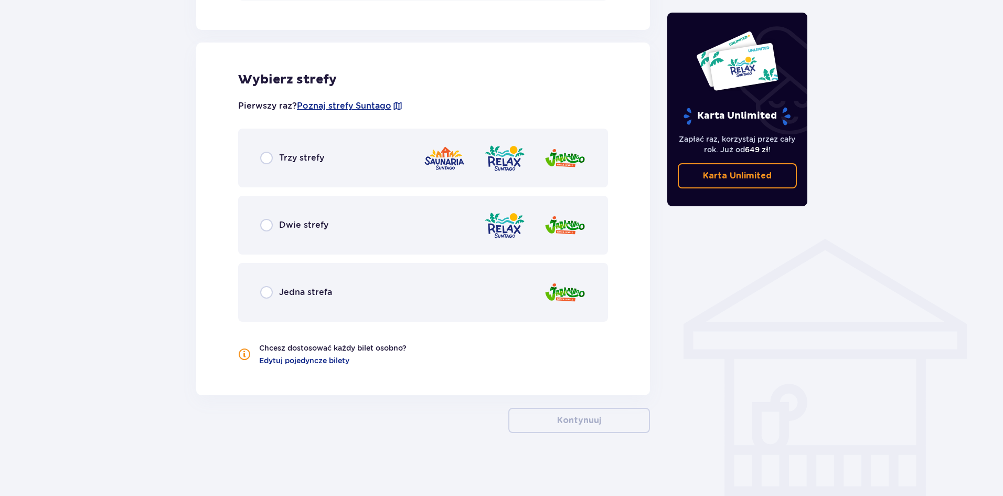 The image size is (1003, 496). What do you see at coordinates (737, 176) in the screenshot?
I see `a: Karta Unlimited` at bounding box center [737, 176].